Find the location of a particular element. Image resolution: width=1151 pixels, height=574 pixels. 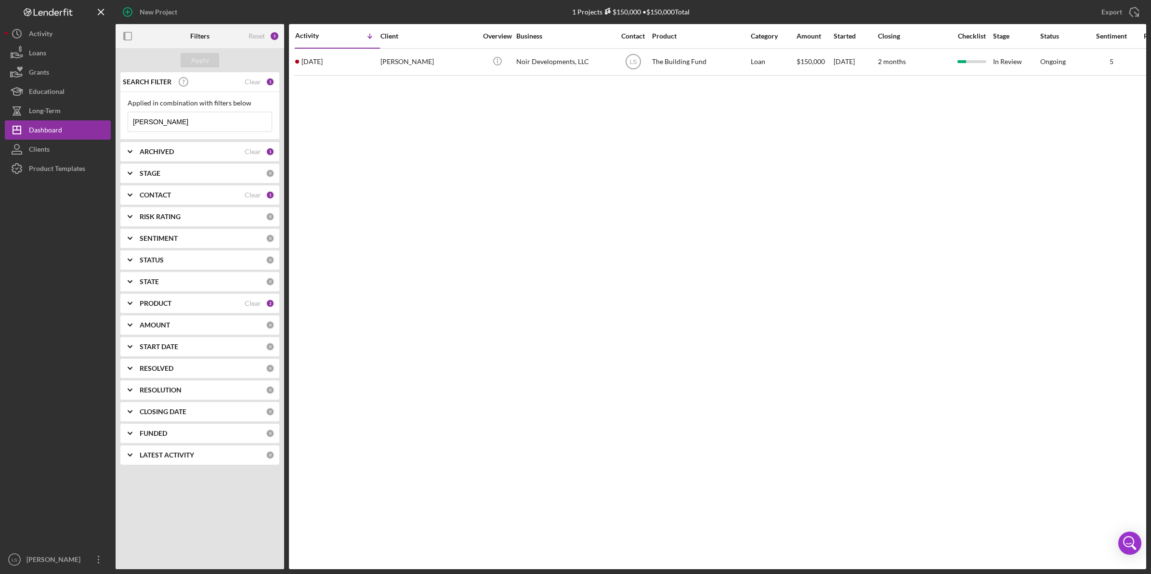

div: Started is located at coordinates (855, 36).